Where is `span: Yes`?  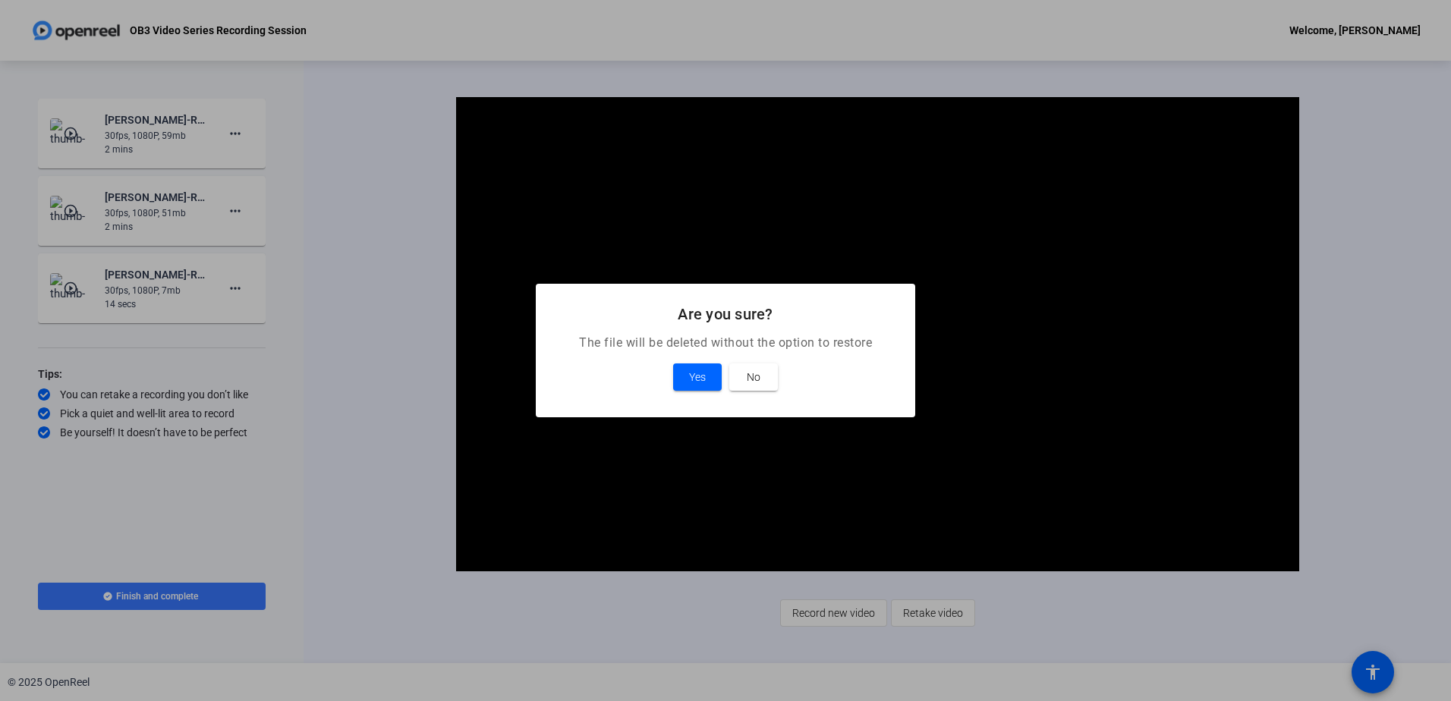 span: Yes is located at coordinates (697, 377).